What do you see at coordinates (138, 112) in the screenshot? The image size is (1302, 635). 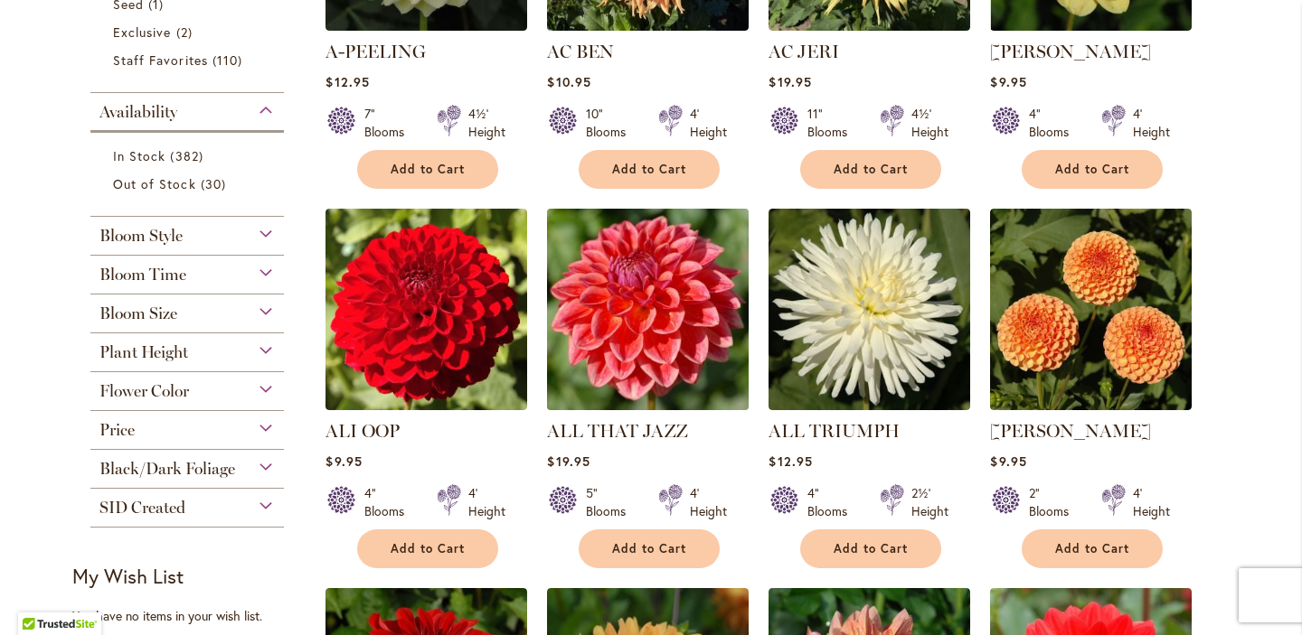 I see `span: Availability` at bounding box center [138, 112].